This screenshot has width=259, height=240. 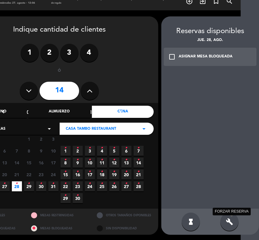 I want to click on i: check_box_outline_blank, so click(x=172, y=57).